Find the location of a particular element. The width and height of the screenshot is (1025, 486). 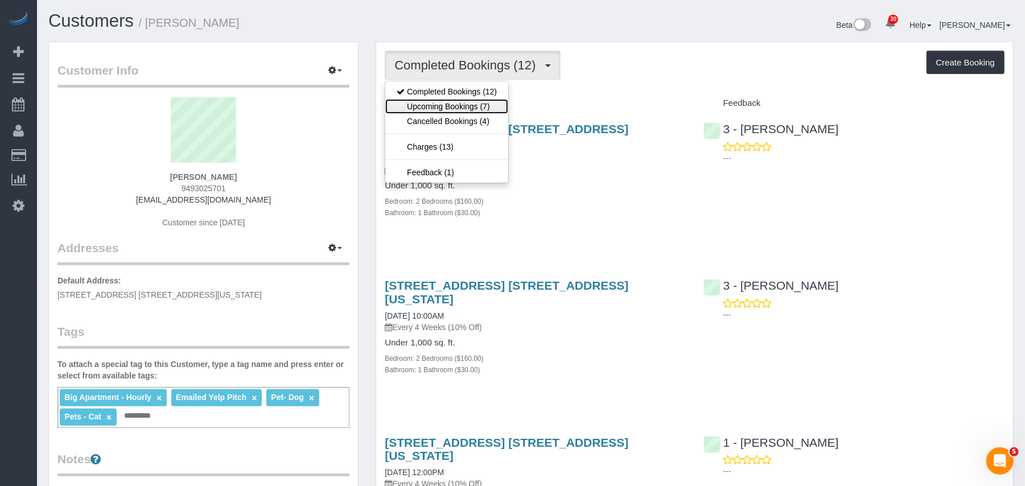

a: Beta is located at coordinates (855, 25).